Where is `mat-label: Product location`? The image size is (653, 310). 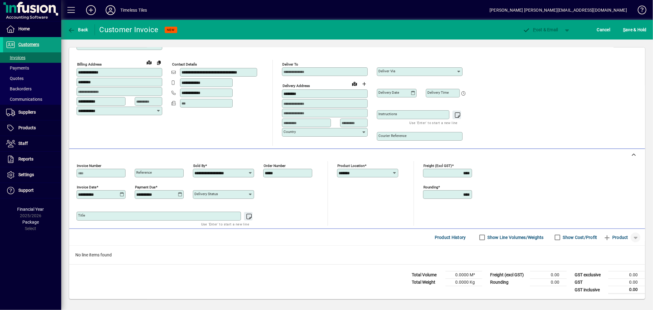
mat-label: Product location is located at coordinates (351, 166).